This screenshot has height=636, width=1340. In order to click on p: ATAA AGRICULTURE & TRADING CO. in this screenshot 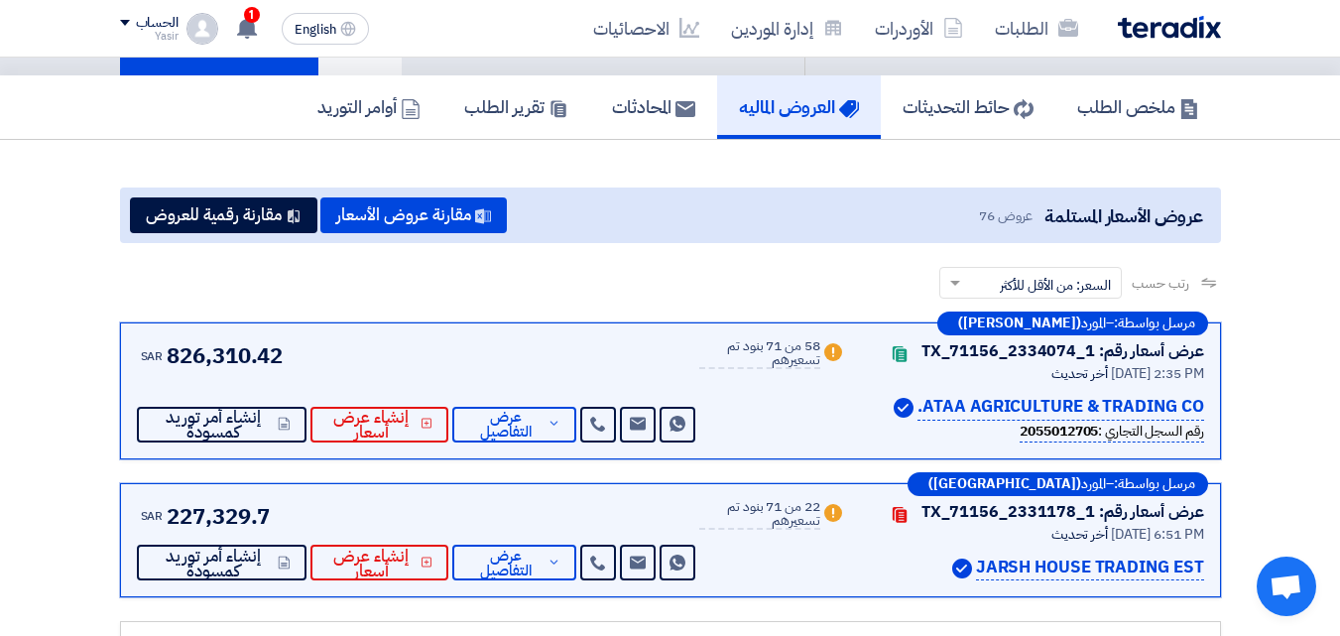, I will do `click(1060, 407)`.